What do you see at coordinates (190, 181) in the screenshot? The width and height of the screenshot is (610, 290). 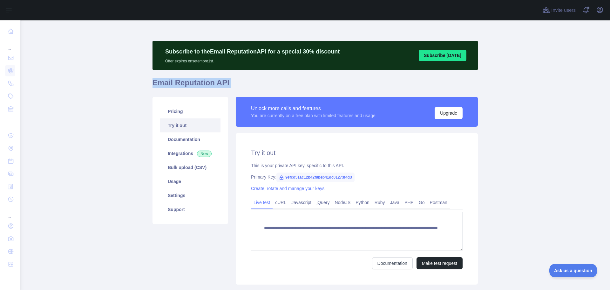 I see `a: Usage` at bounding box center [190, 181].